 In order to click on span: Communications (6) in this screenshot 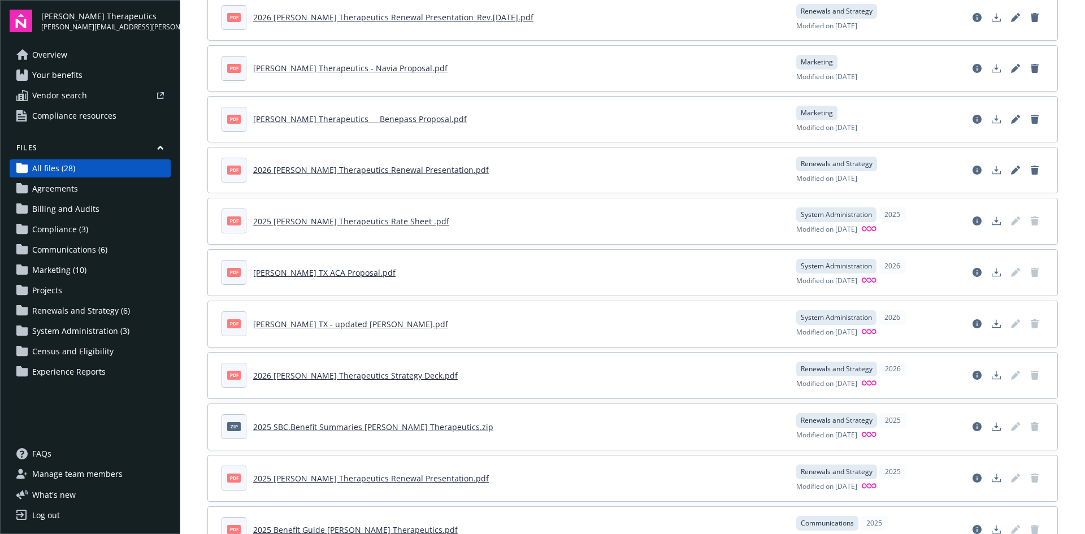, I will do `click(69, 250)`.